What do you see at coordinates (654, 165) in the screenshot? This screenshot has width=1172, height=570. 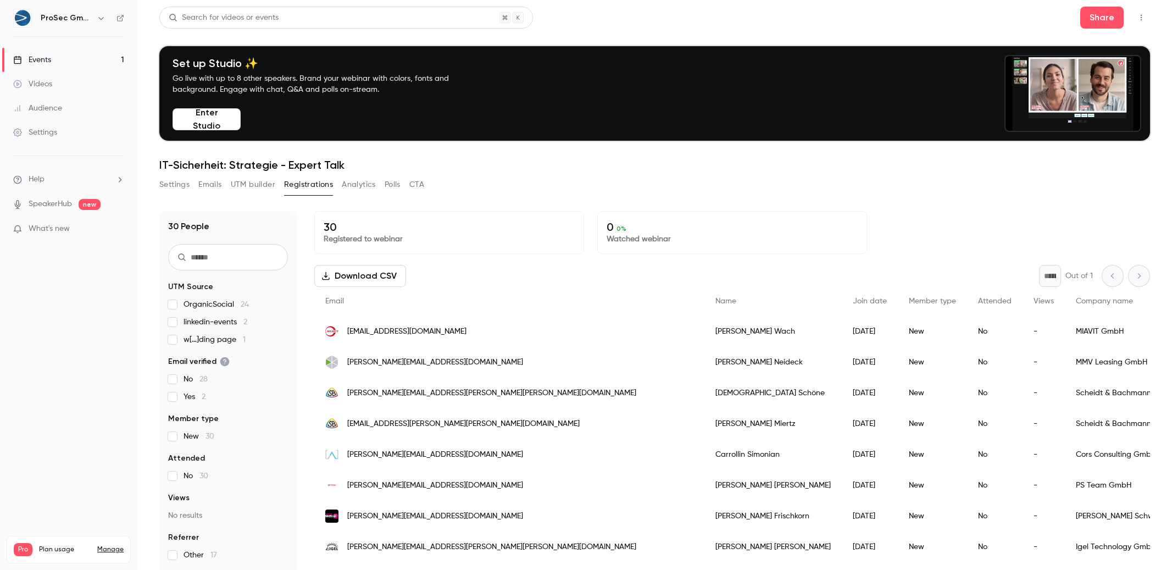 I see `h1: IT-Sicherheit: Strategie - Expert Talk` at bounding box center [654, 165].